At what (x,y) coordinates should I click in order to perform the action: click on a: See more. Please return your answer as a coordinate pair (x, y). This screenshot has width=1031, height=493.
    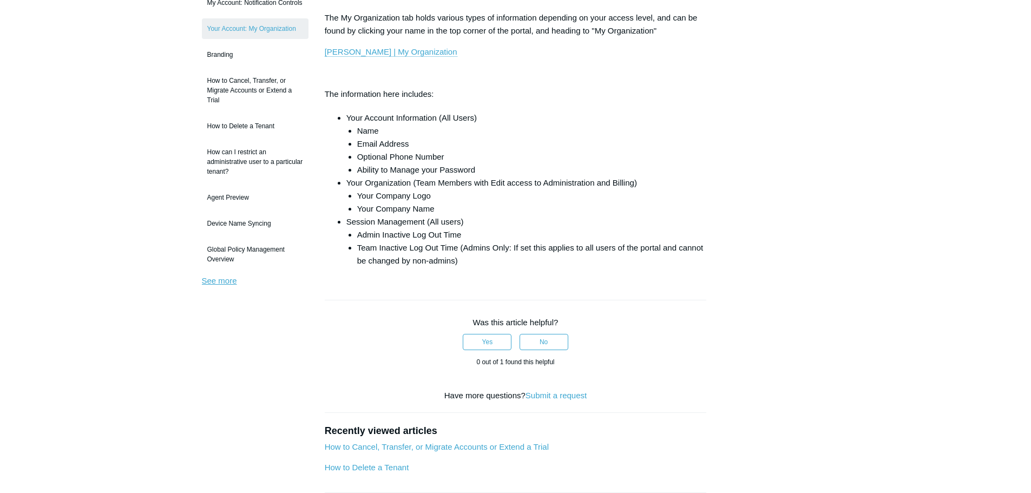
    Looking at the image, I should click on (219, 280).